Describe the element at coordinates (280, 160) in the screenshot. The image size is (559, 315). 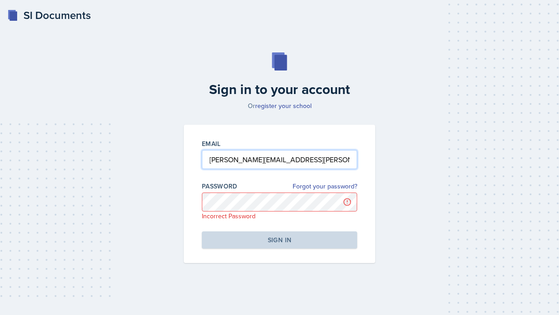
I see `input: Email` at that location.